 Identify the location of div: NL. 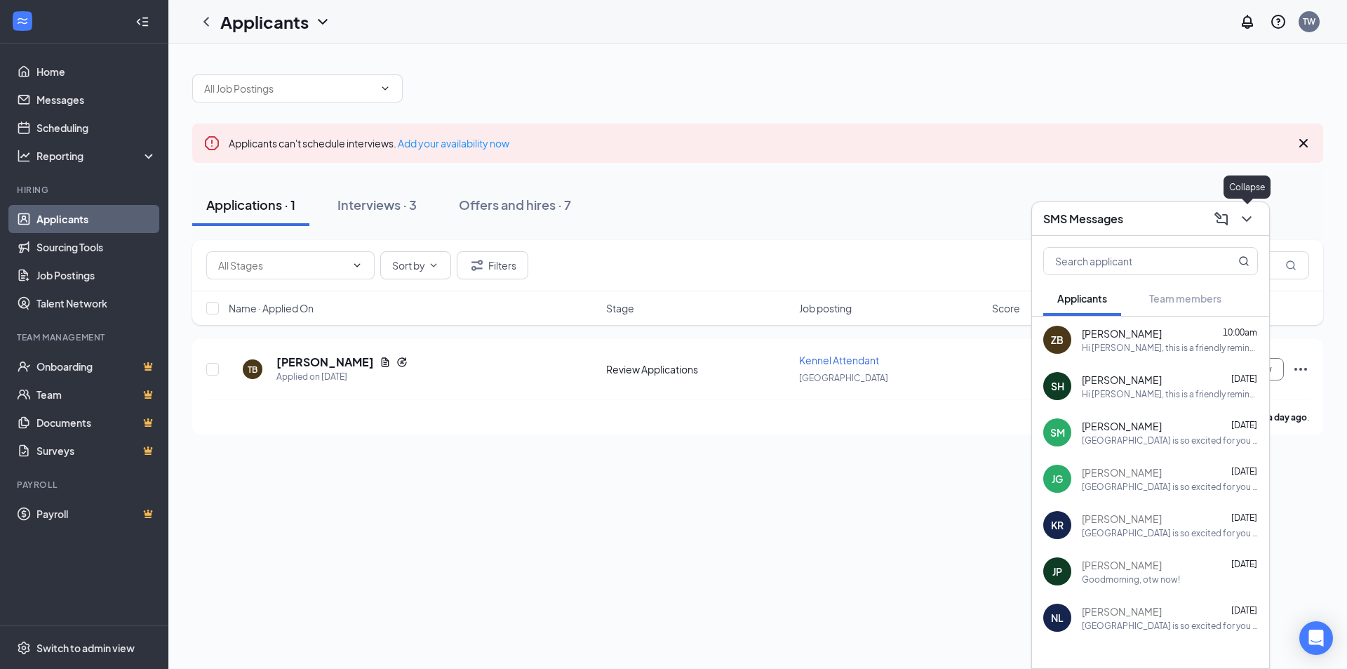
(1057, 617).